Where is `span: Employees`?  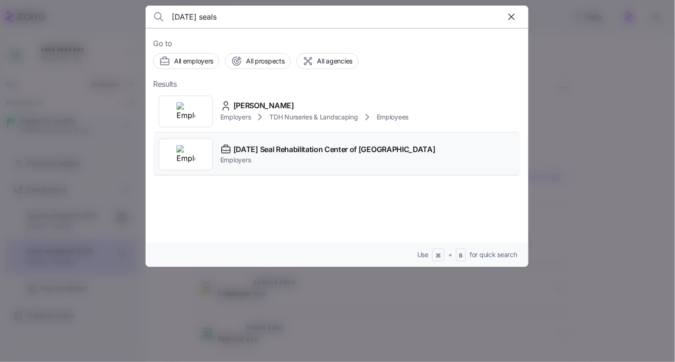 span: Employees is located at coordinates (393, 117).